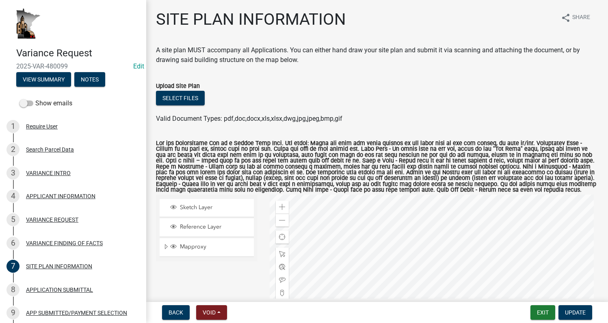 This screenshot has height=323, width=608. I want to click on span: Valid Document Types: pdf,doc,docx,xls,xlsx,dwg,jpg,jpeg,bmp,gif, so click(249, 119).